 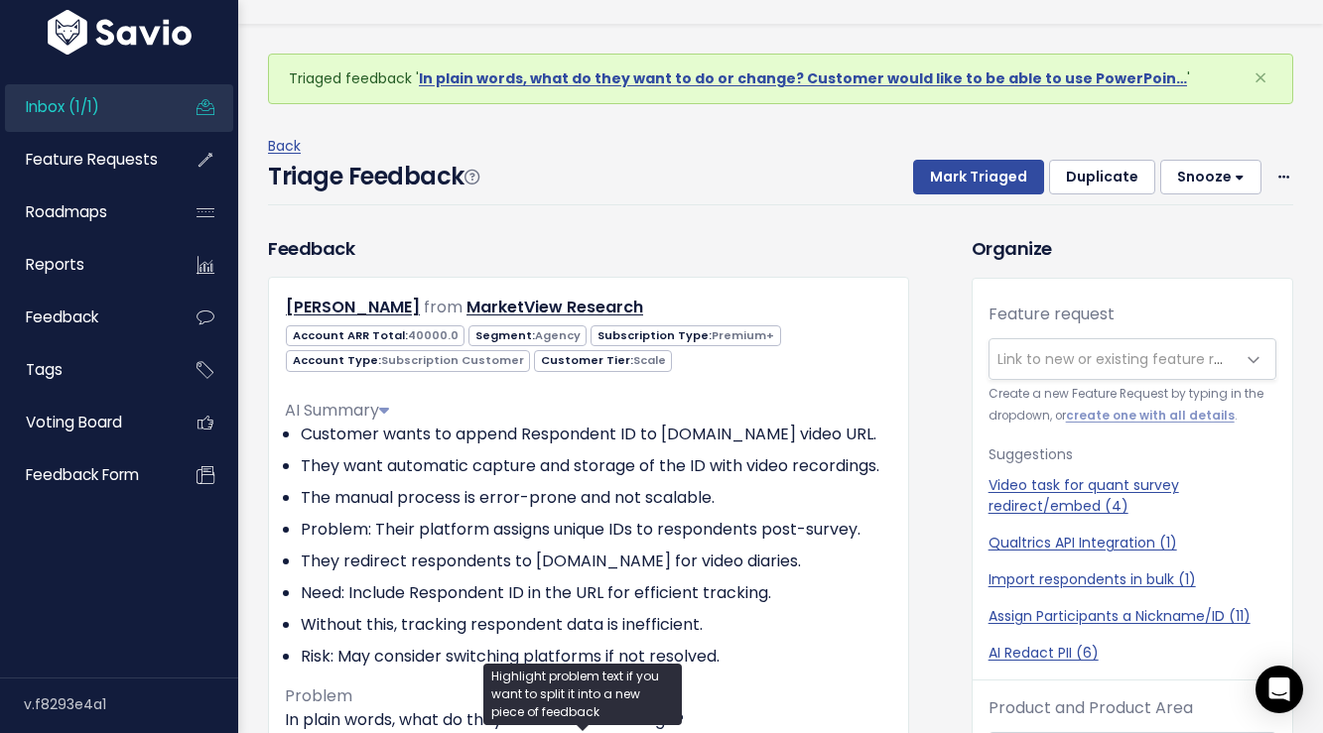 I want to click on span: Feature Requests, so click(x=91, y=159).